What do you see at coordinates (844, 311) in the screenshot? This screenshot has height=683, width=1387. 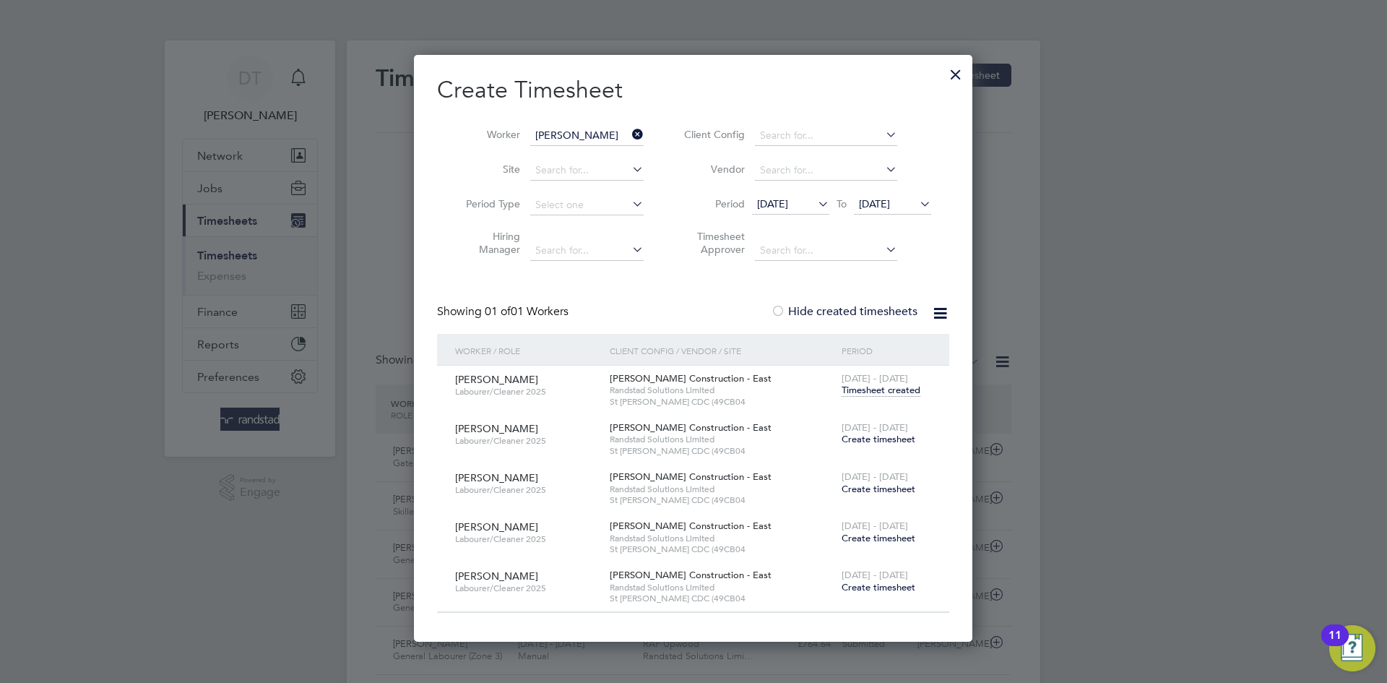 I see `label: Hide created timesheets` at bounding box center [844, 311].